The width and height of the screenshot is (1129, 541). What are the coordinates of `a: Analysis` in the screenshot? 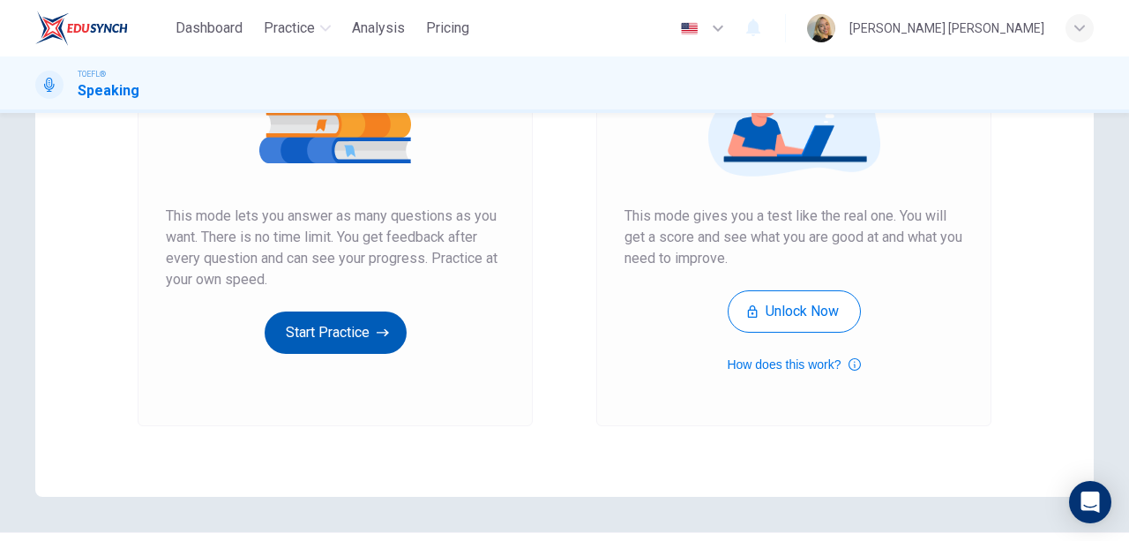 It's located at (378, 28).